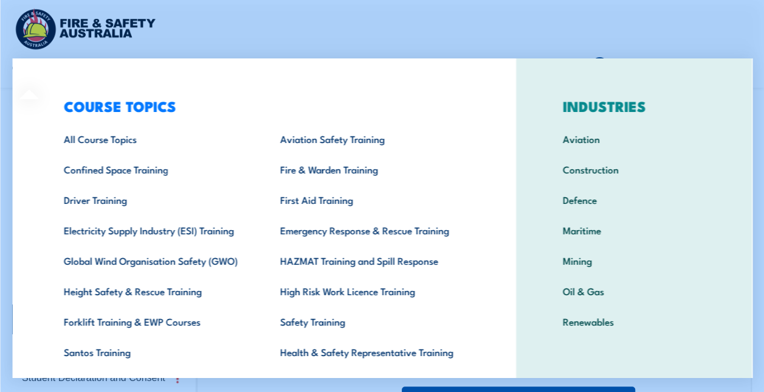 This screenshot has height=392, width=764. I want to click on a: Confined Space Training, so click(153, 169).